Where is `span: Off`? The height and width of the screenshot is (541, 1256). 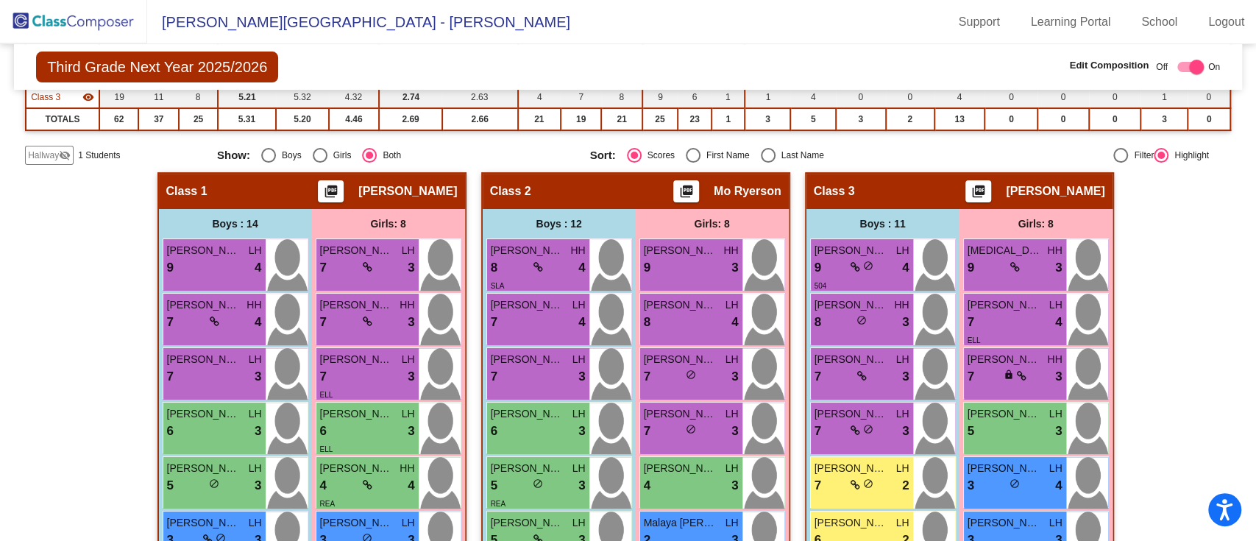
span: Off is located at coordinates (1162, 67).